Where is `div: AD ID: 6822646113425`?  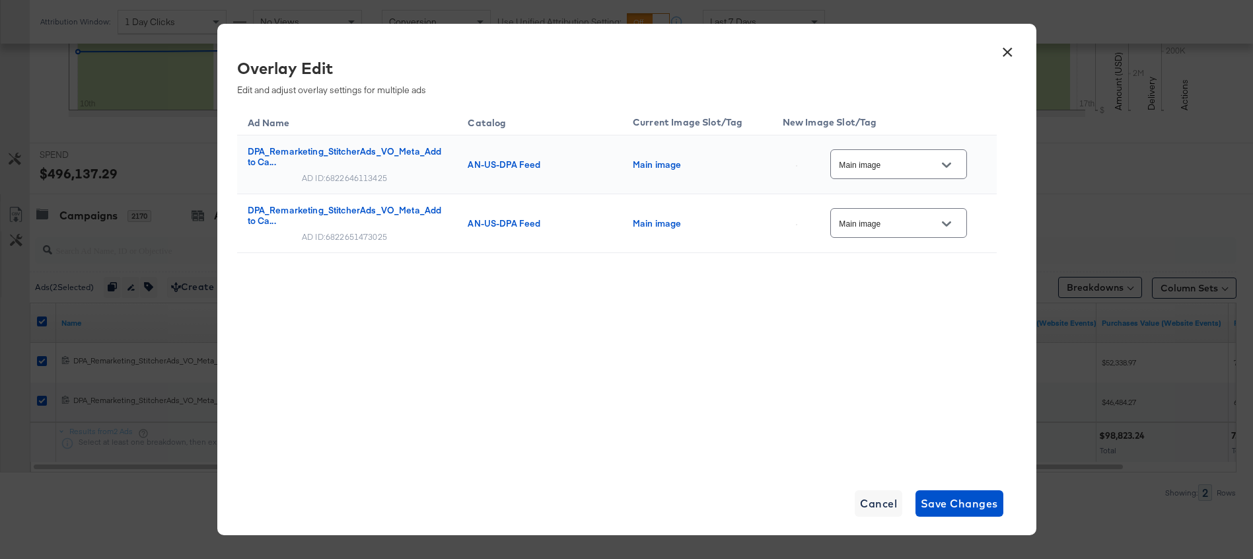 div: AD ID: 6822646113425 is located at coordinates (344, 178).